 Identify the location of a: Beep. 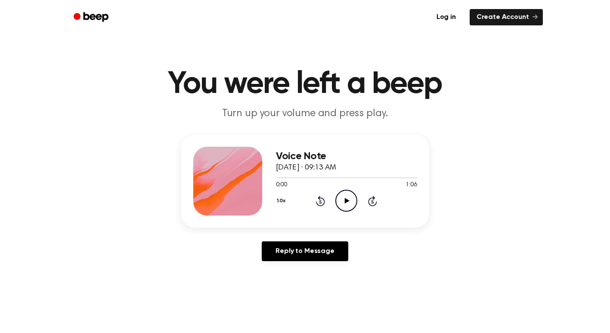
(92, 17).